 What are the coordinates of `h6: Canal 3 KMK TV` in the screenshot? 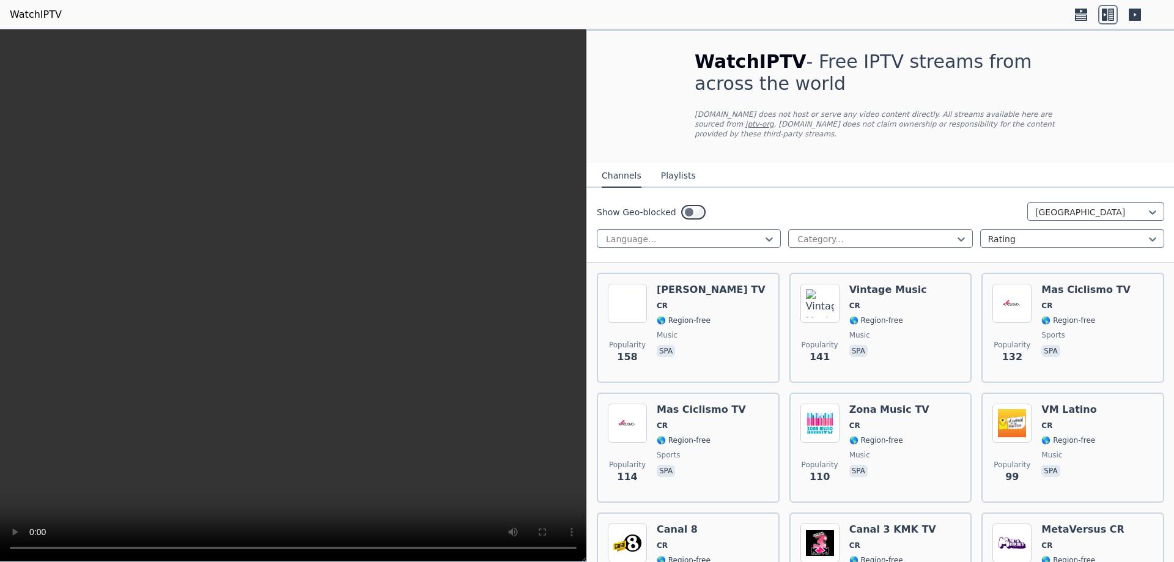 It's located at (893, 530).